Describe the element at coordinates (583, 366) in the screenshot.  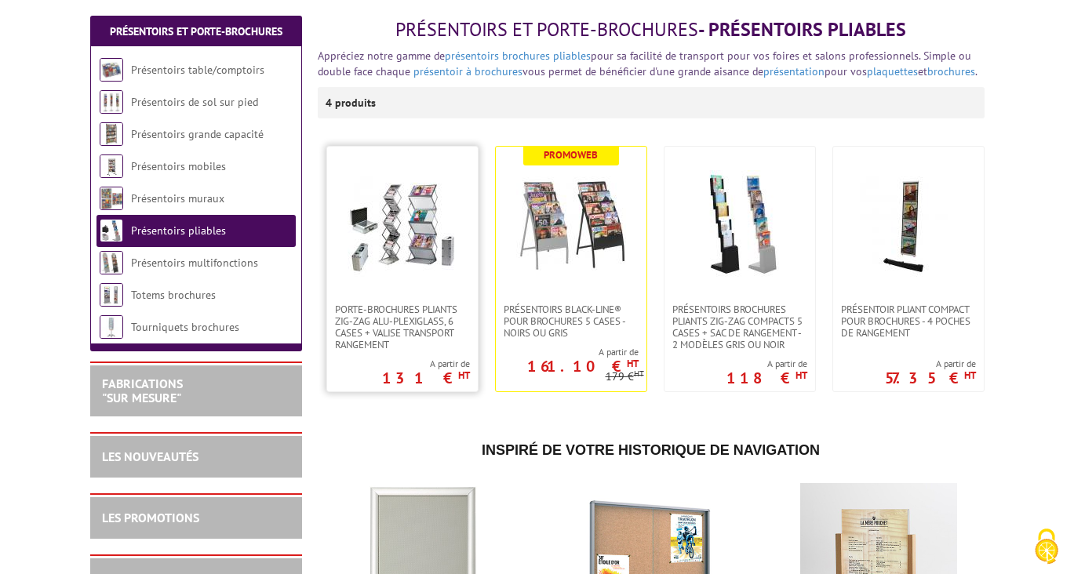
I see `p: 161.10 €` at that location.